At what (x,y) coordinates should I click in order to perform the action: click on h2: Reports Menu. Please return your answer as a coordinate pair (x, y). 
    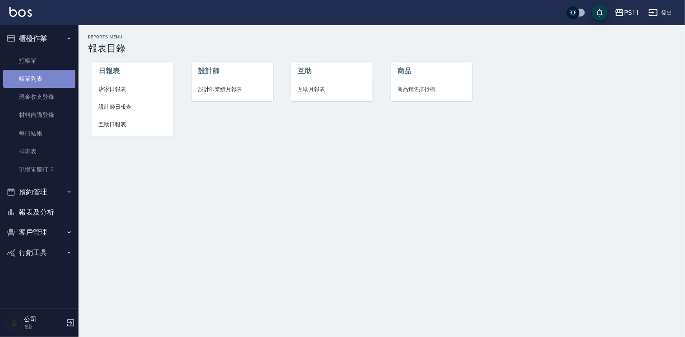
    Looking at the image, I should click on (382, 37).